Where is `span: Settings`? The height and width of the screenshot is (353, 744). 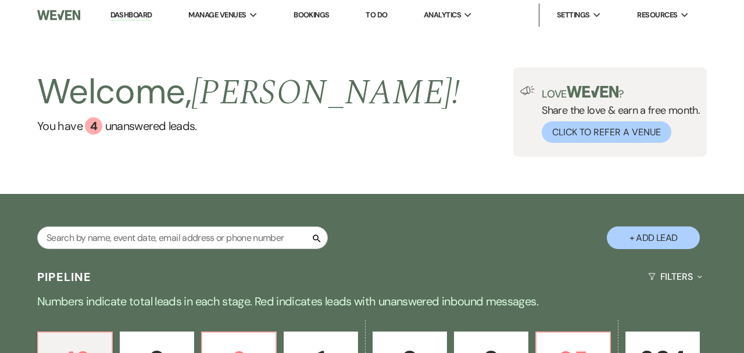
span: Settings is located at coordinates (573, 15).